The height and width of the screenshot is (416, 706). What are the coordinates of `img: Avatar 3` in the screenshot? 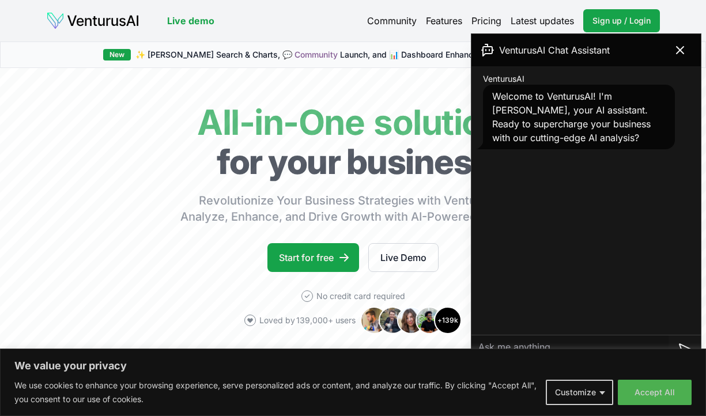 It's located at (411, 321).